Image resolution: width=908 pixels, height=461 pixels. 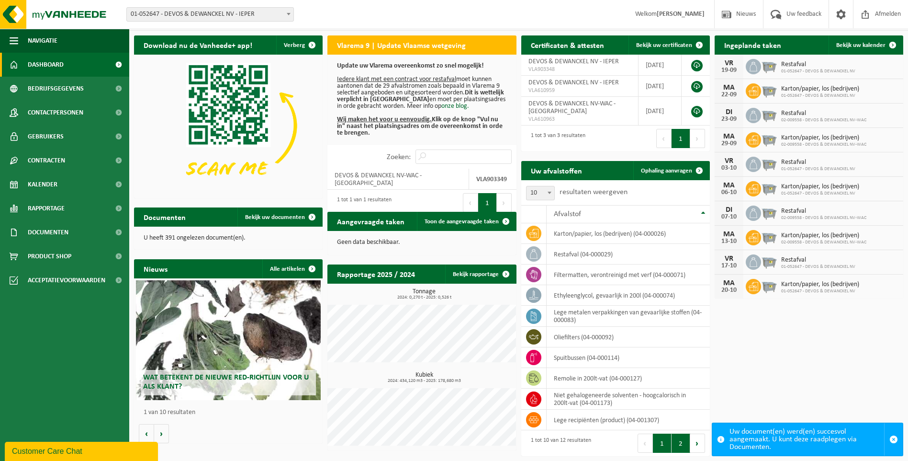 I want to click on button: Volgende, so click(x=161, y=433).